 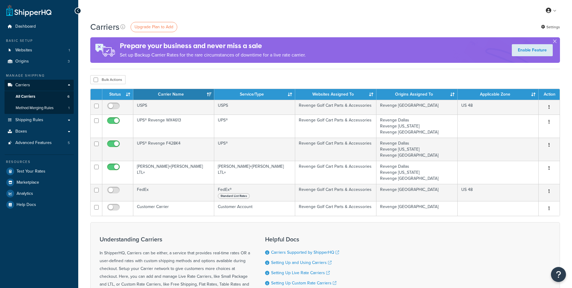 What do you see at coordinates (300, 273) in the screenshot?
I see `a: Setting Up Live Rate Carriers` at bounding box center [300, 273].